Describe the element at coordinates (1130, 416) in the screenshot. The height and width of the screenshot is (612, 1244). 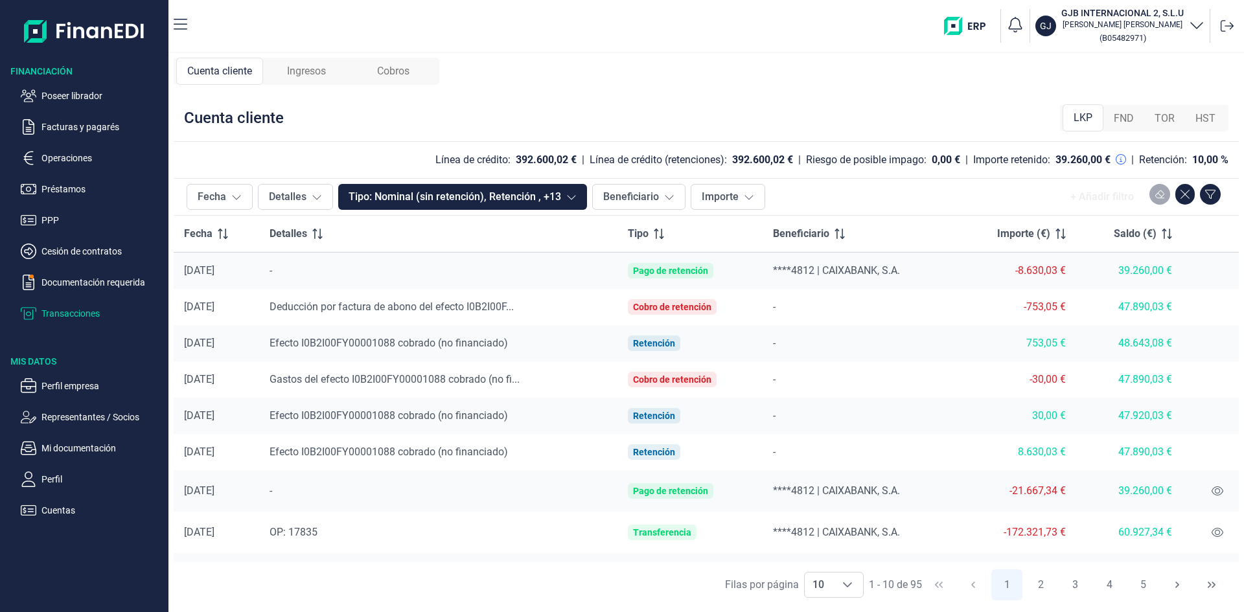
I see `div: 47.920,03 €` at that location.